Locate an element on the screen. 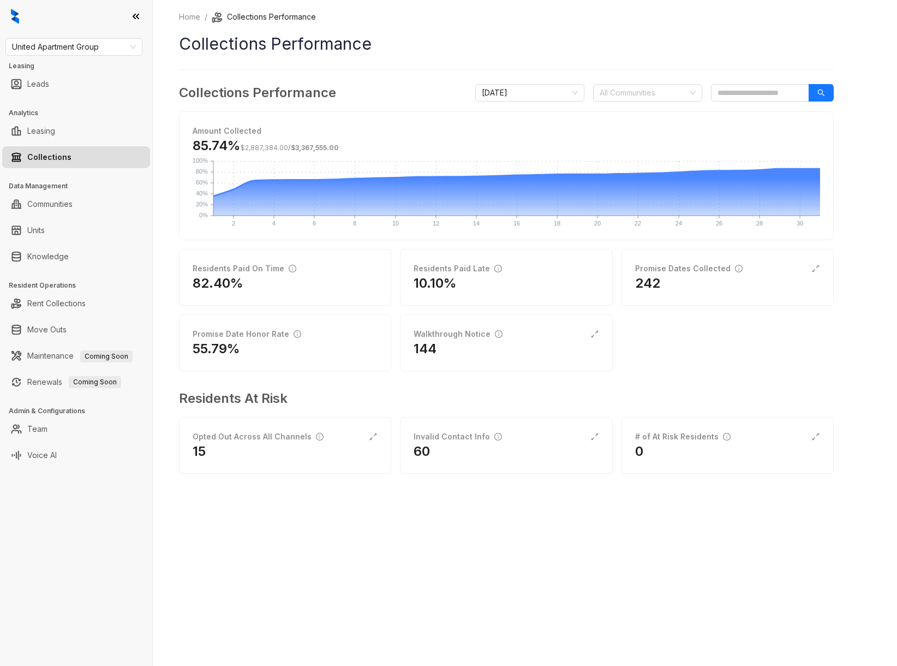 This screenshot has width=897, height=666. h2: 10.10% is located at coordinates (435, 283).